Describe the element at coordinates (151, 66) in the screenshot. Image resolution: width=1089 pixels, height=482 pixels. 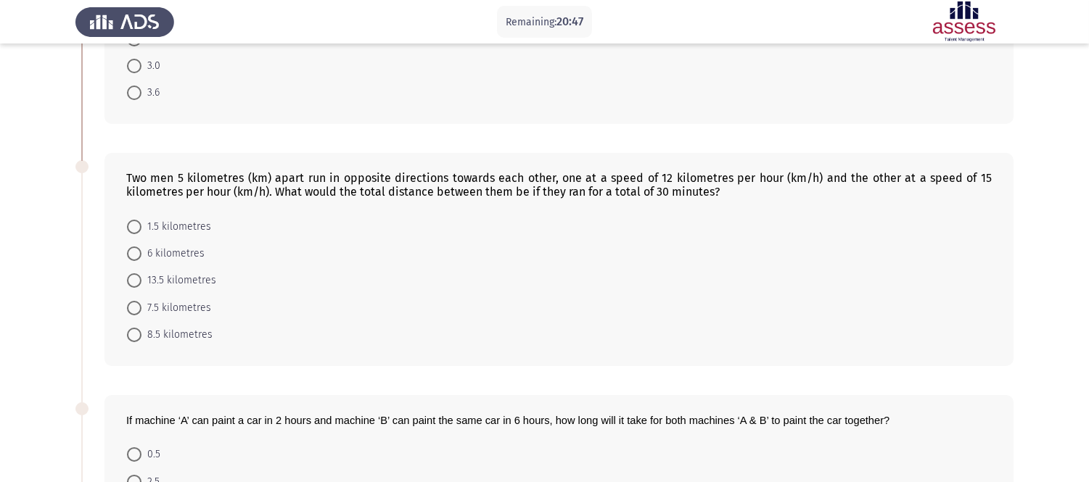
I see `span: 3.0` at that location.